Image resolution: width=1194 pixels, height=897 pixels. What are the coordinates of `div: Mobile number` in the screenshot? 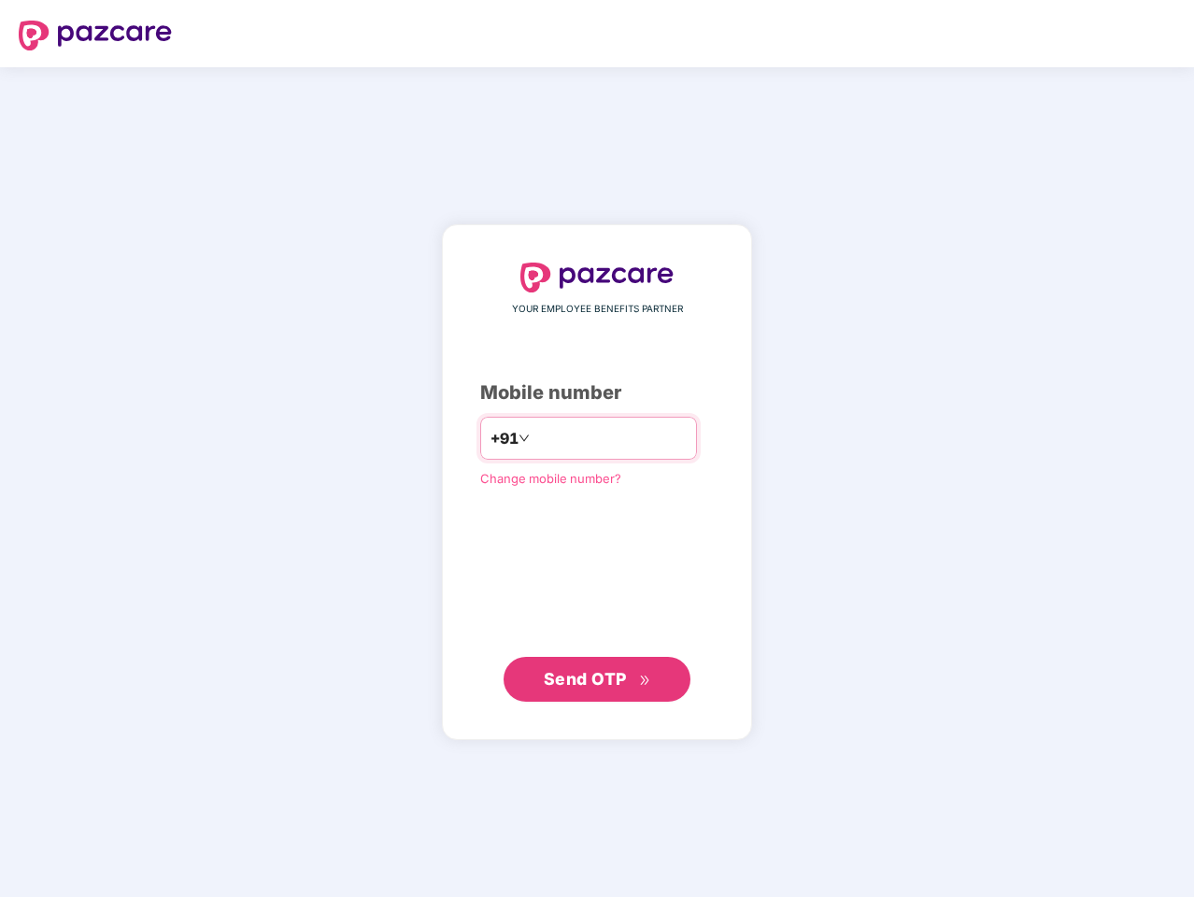 It's located at (597, 392).